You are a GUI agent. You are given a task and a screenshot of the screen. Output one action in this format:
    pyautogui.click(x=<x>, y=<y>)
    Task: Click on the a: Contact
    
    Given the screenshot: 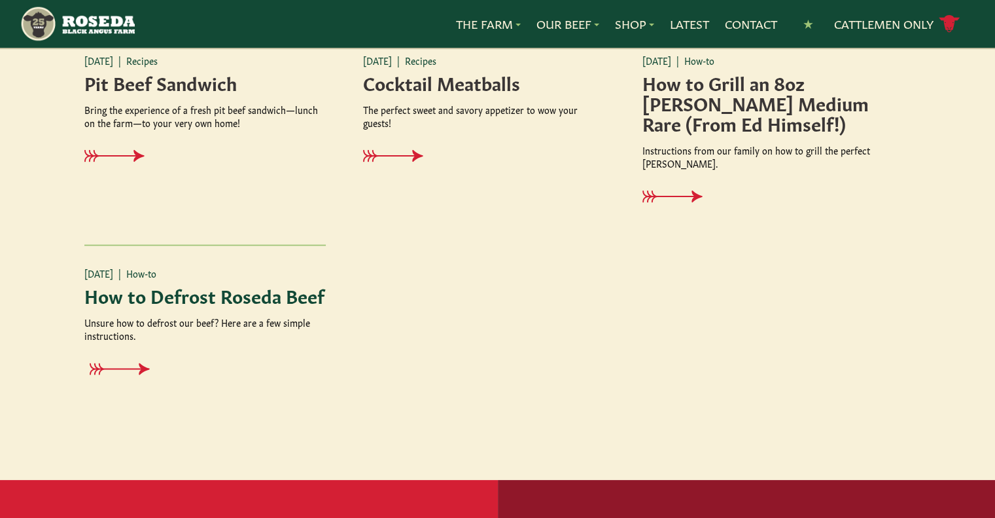 What is the action you would take?
    pyautogui.click(x=751, y=24)
    